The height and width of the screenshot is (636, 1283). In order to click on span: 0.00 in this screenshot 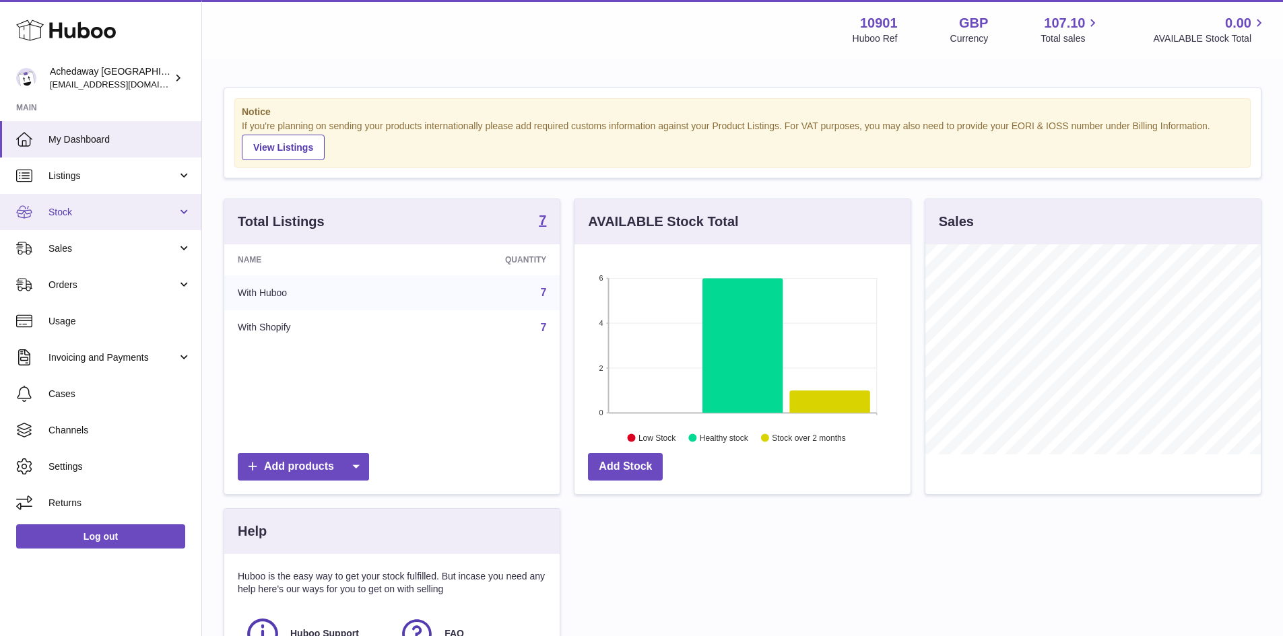, I will do `click(1238, 23)`.